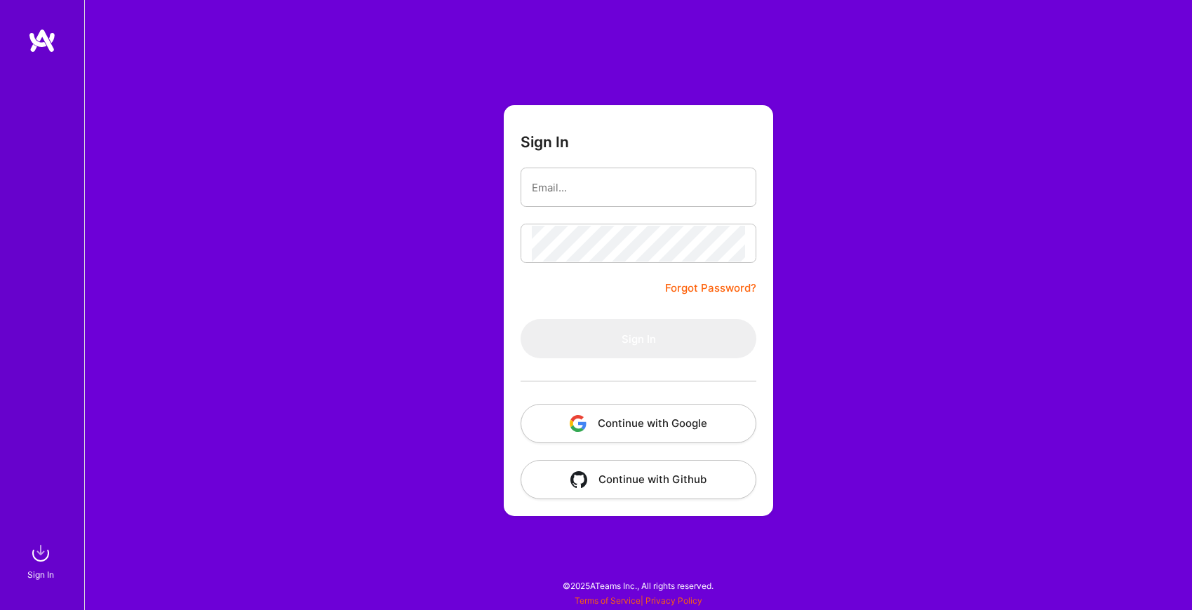 The height and width of the screenshot is (610, 1192). I want to click on button: Sign In, so click(638, 339).